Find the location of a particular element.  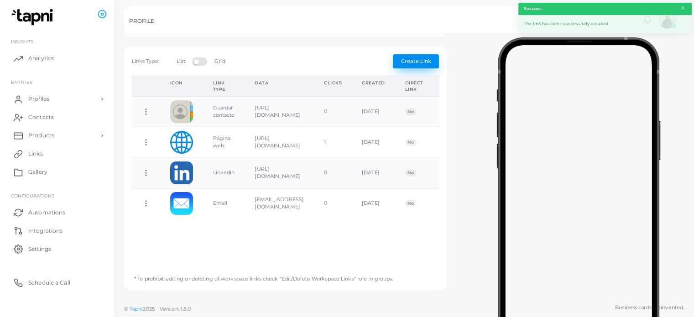

div: Link Type is located at coordinates (224, 86).